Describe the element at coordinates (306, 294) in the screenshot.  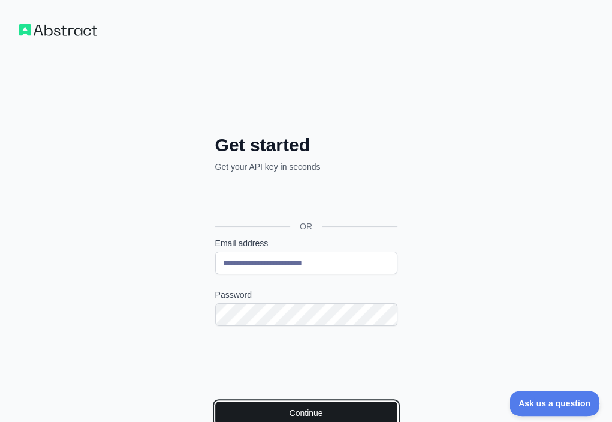
I see `label: Password` at that location.